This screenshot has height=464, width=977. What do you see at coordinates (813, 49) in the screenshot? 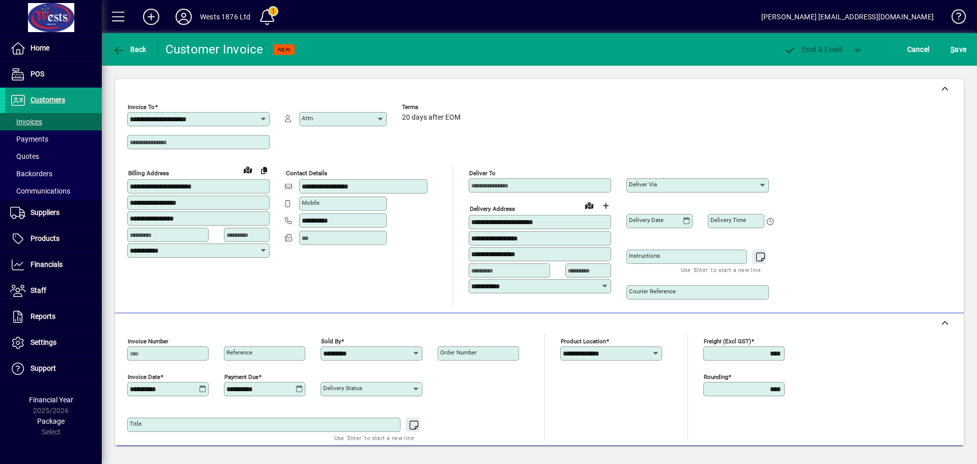
I see `span: ost & Email` at bounding box center [813, 49].